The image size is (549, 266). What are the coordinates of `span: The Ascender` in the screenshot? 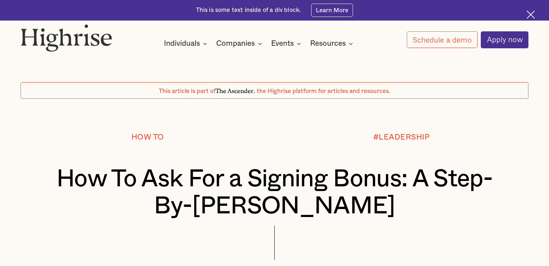 It's located at (234, 90).